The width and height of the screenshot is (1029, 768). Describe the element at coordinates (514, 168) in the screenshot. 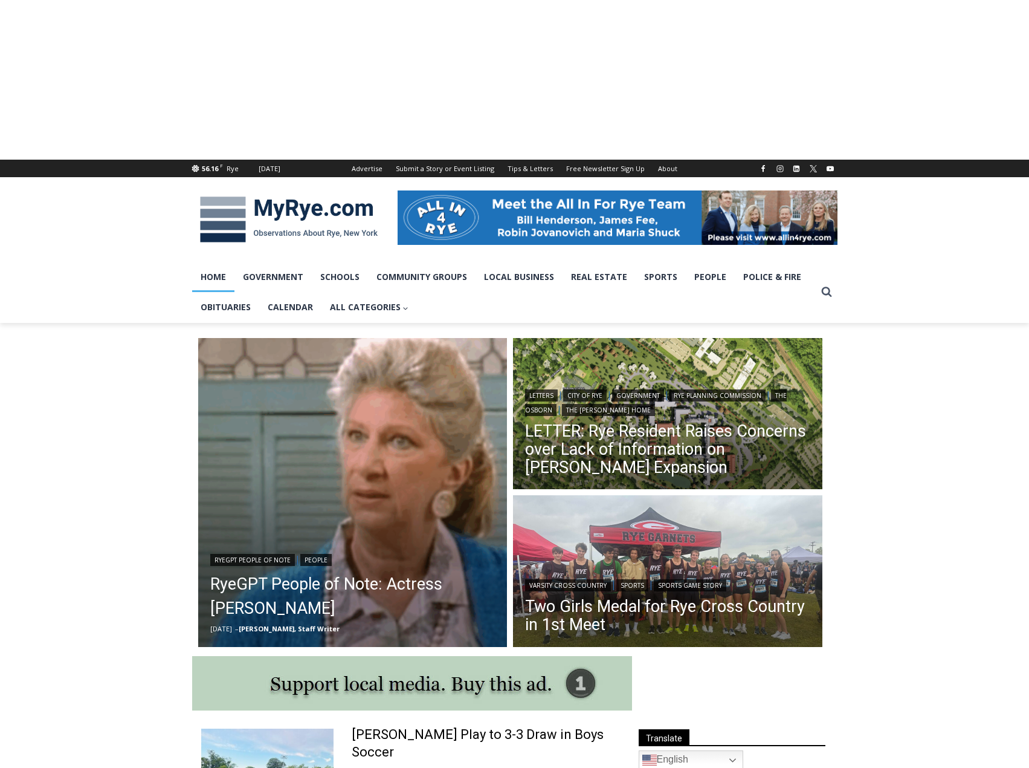

I see `nav: Secondary Navigation` at that location.